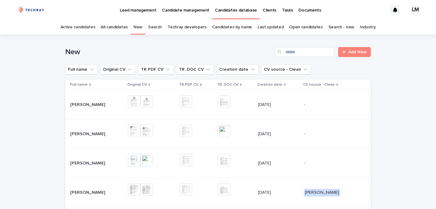 This screenshot has width=436, height=209. Describe the element at coordinates (286, 70) in the screenshot. I see `button: CV source - Clean` at that location.